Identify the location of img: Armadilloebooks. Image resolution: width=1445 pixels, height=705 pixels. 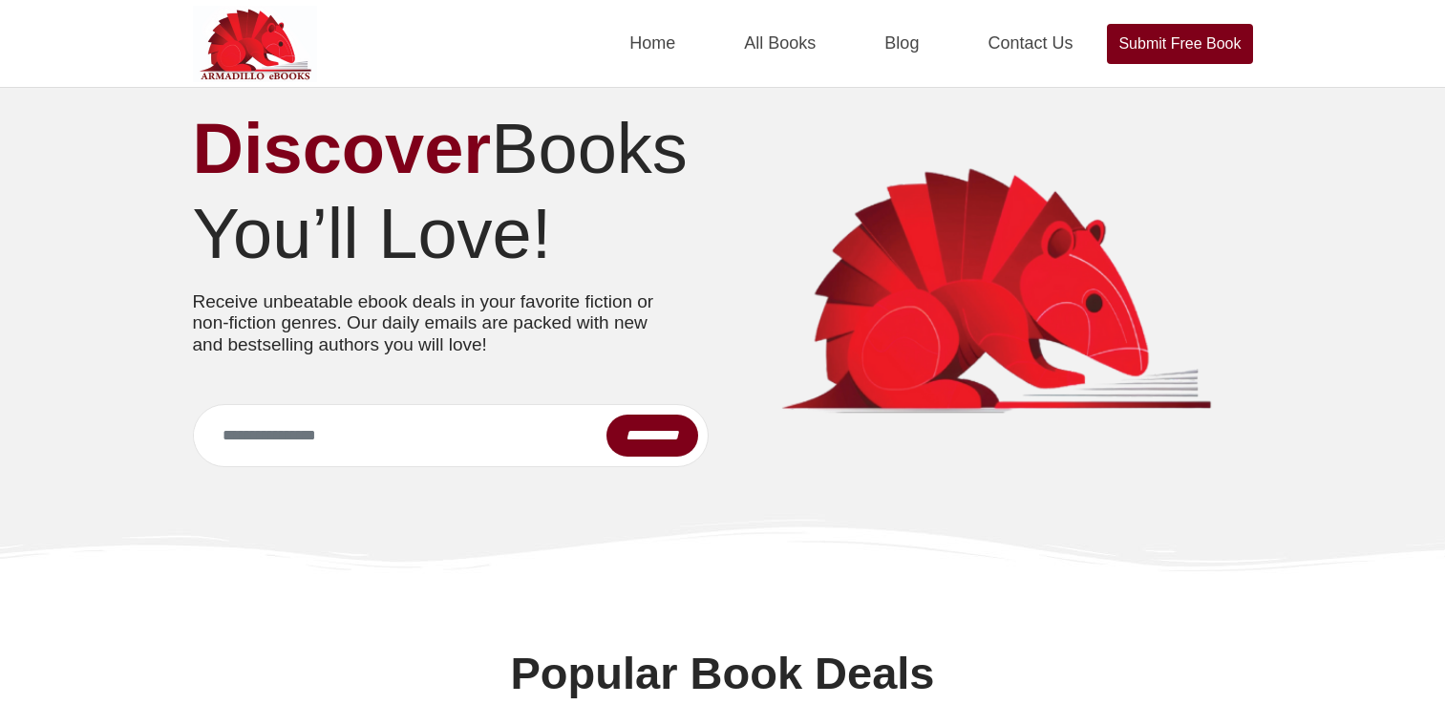
(255, 44).